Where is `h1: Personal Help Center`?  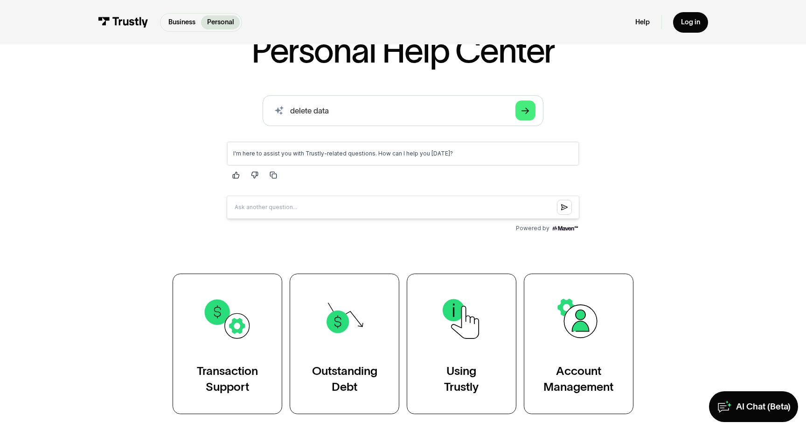 h1: Personal Help Center is located at coordinates (403, 51).